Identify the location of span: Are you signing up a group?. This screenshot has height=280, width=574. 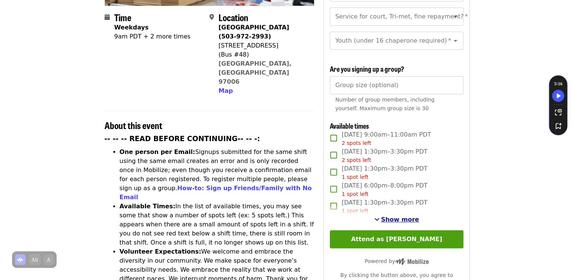
(367, 69).